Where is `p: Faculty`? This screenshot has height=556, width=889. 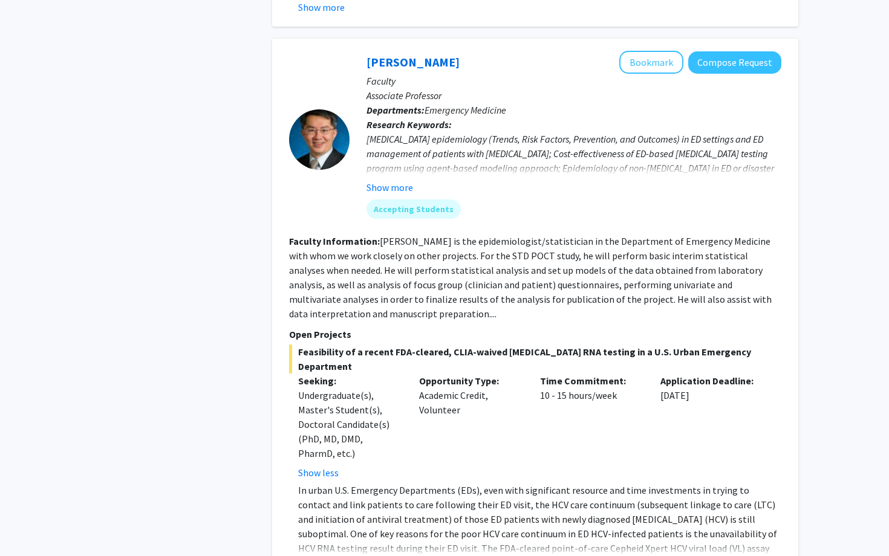 p: Faculty is located at coordinates (574, 81).